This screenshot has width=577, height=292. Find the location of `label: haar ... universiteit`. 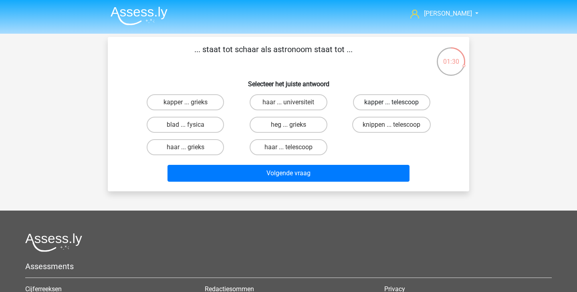

label: haar ... universiteit is located at coordinates (288, 102).